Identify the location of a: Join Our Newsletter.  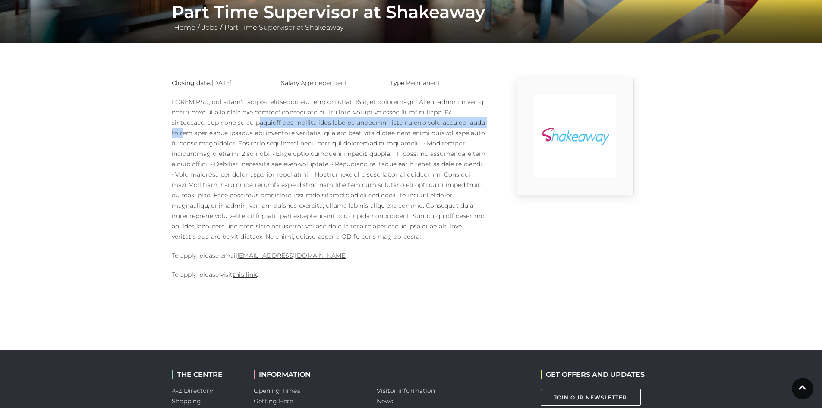
(590, 397).